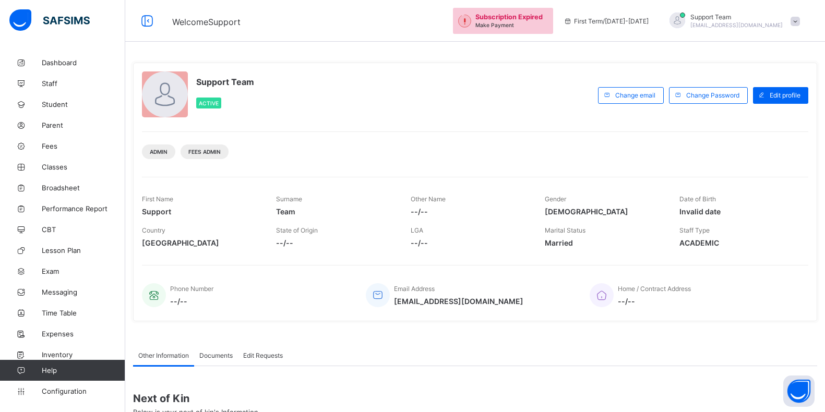  What do you see at coordinates (83, 63) in the screenshot?
I see `span: Dashboard` at bounding box center [83, 63].